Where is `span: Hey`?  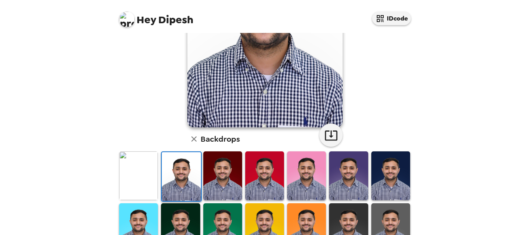
span: Hey is located at coordinates (146, 20).